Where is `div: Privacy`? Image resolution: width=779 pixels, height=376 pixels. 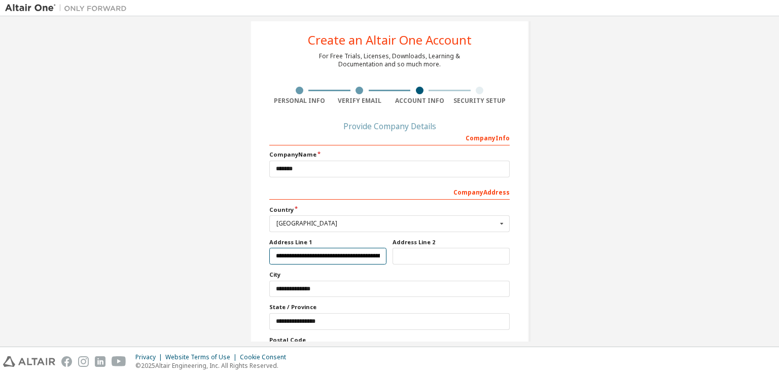
div: Privacy is located at coordinates (150, 358).